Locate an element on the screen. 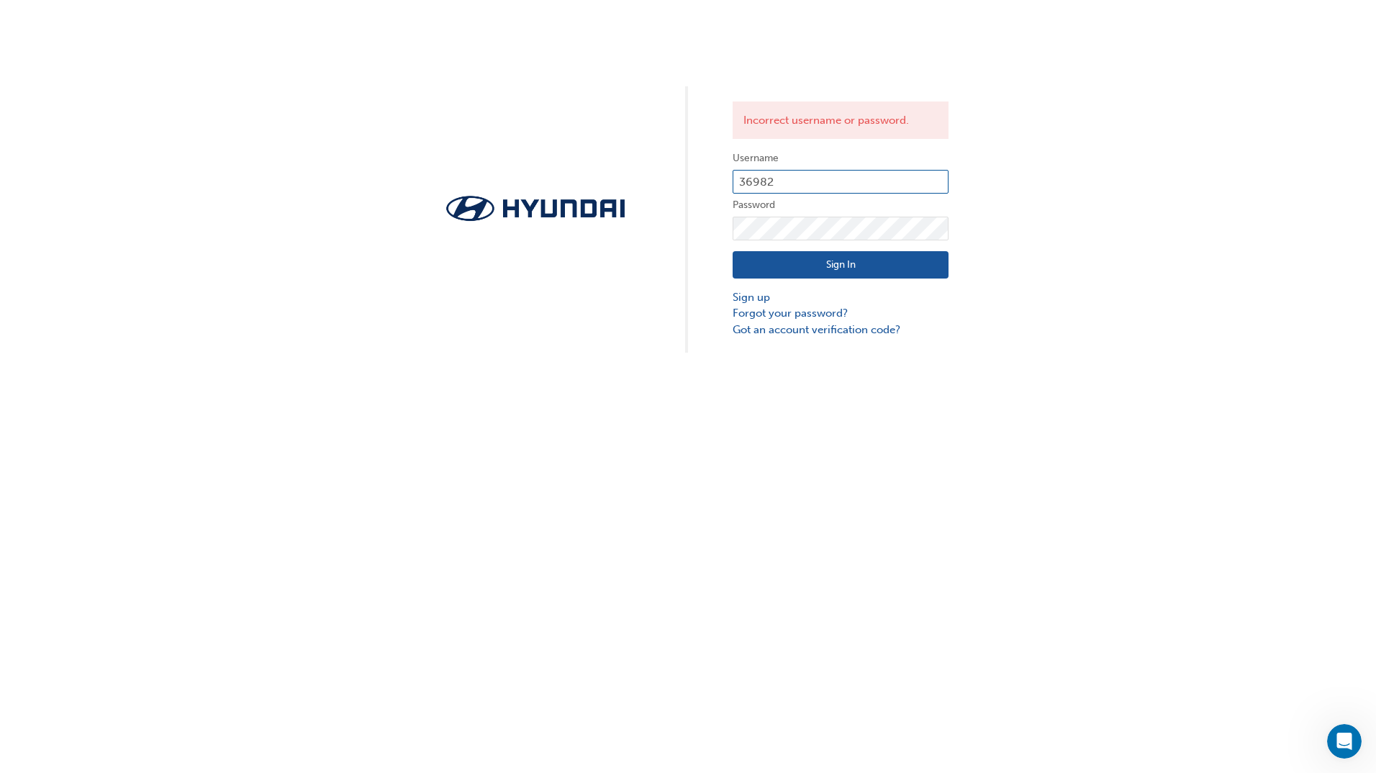  label: Password is located at coordinates (841, 205).